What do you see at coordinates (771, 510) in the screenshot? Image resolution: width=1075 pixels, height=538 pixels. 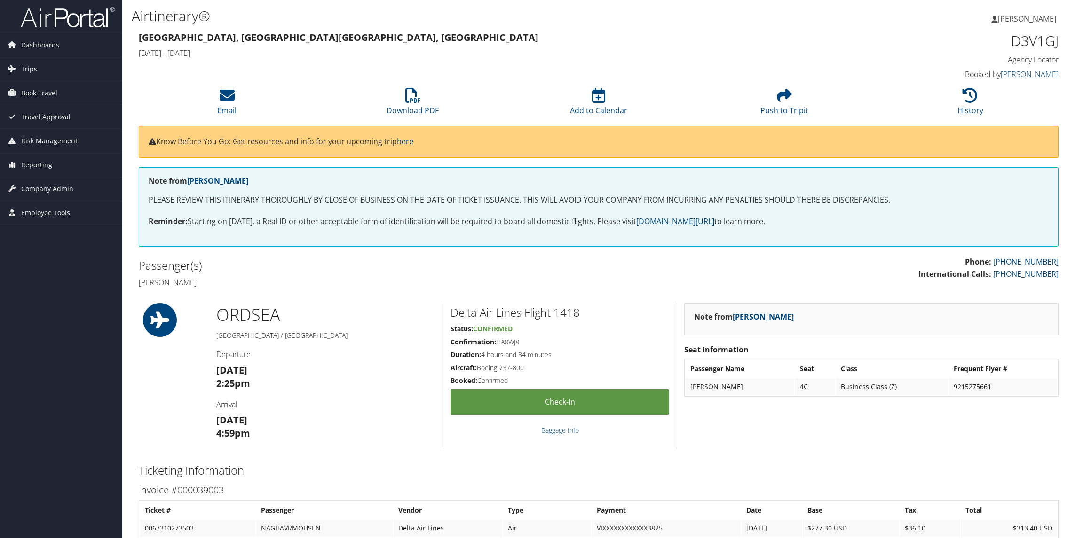 I see `th: Date` at bounding box center [771, 510].